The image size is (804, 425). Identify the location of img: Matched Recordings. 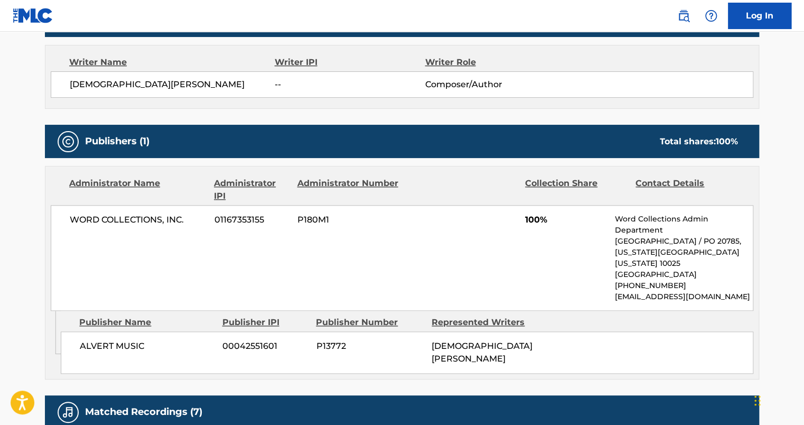
(68, 412).